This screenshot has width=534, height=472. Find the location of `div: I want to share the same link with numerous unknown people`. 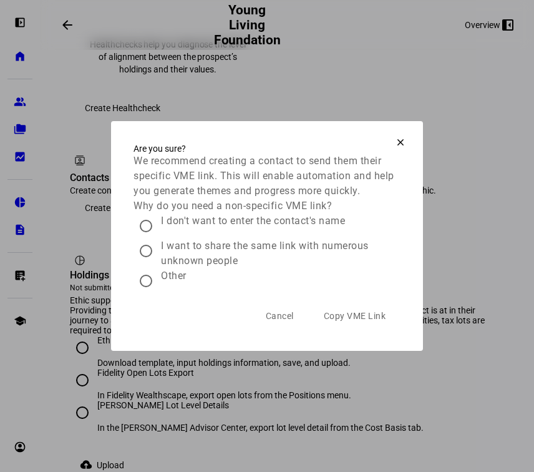

div: I want to share the same link with numerous unknown people is located at coordinates (281, 253).